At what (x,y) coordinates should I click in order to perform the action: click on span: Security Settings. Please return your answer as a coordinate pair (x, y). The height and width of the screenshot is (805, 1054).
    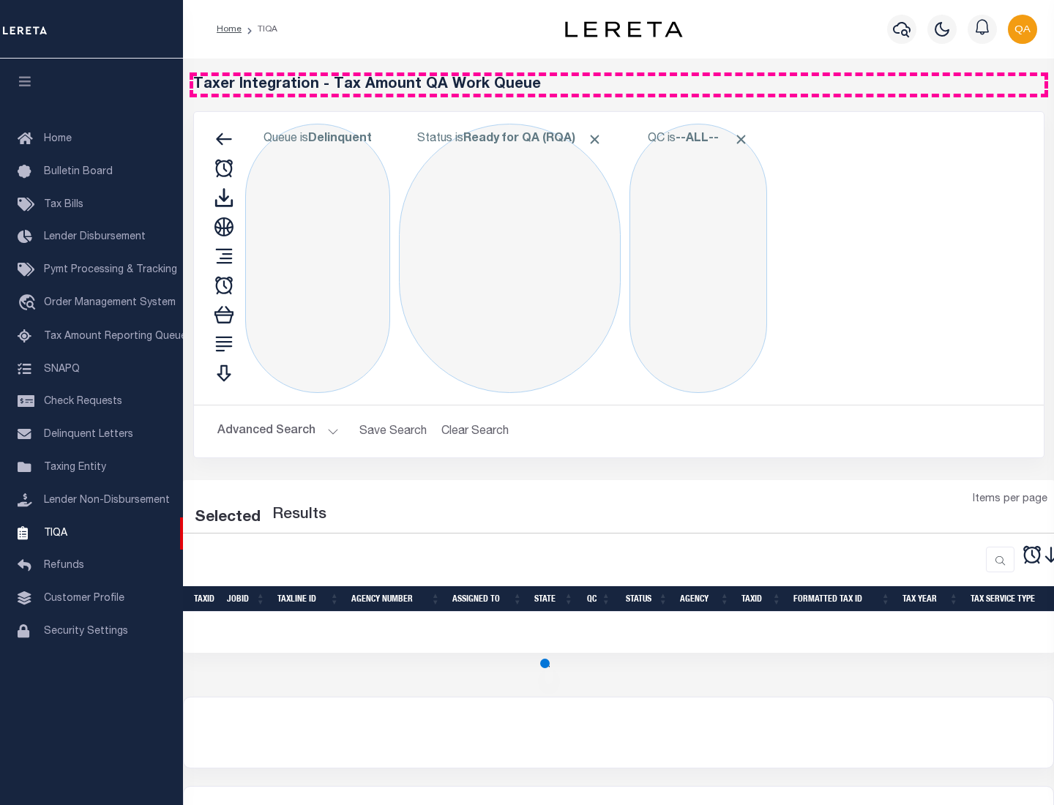
    Looking at the image, I should click on (86, 632).